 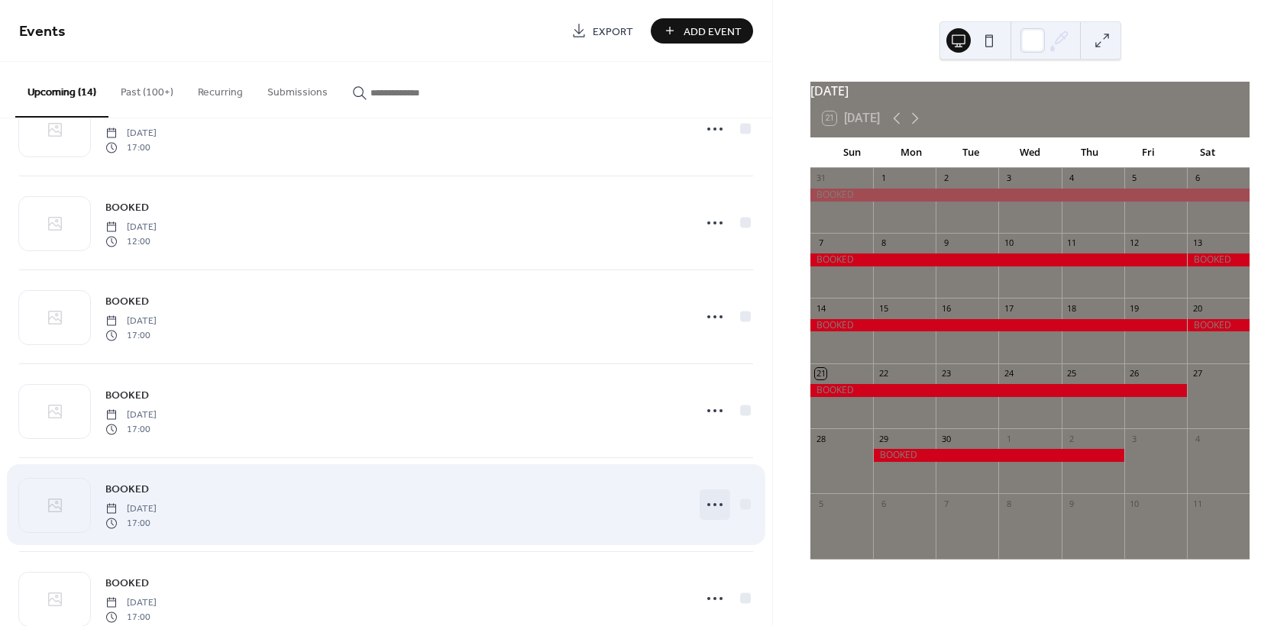 What do you see at coordinates (1071, 308) in the screenshot?
I see `div: 18` at bounding box center [1071, 308].